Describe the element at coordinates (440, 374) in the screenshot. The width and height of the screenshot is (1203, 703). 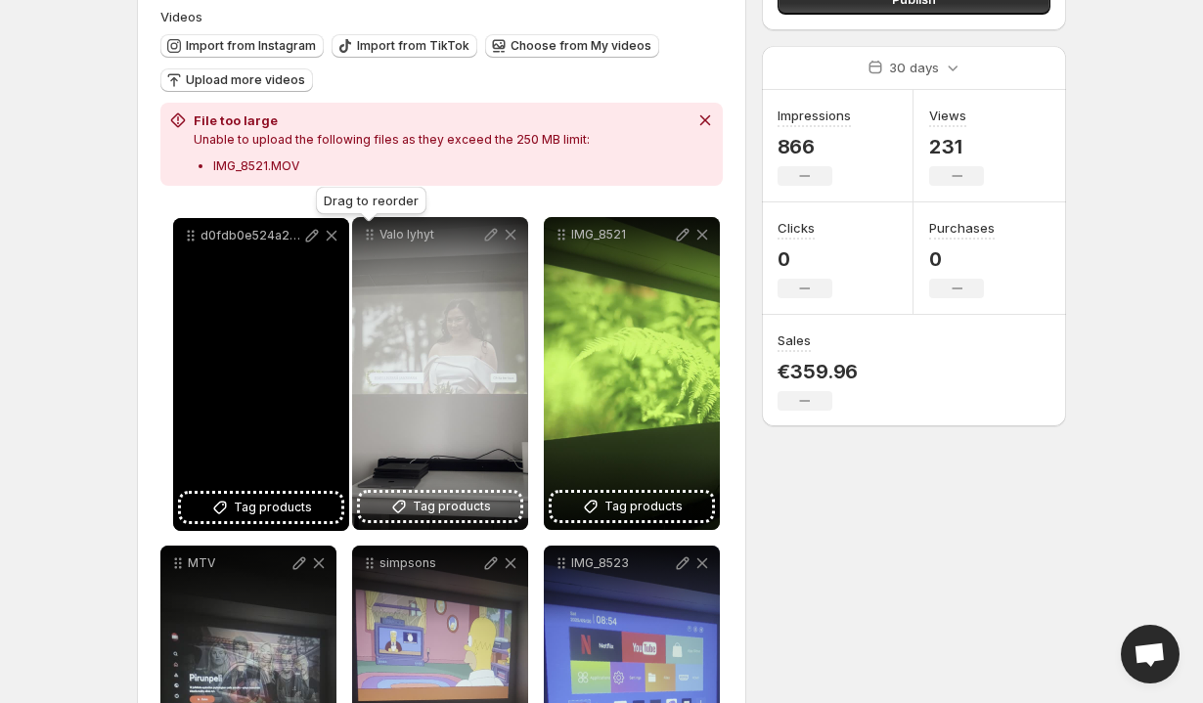
I see `div: Valo lyhytTag products` at that location.